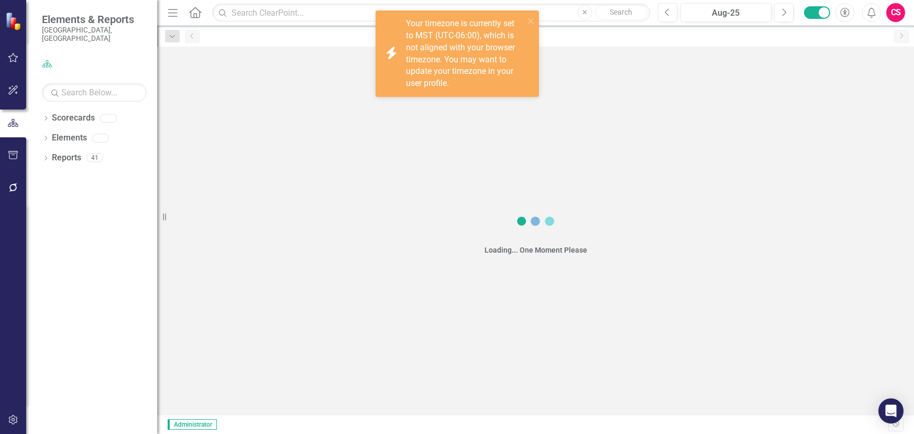  Describe the element at coordinates (531, 20) in the screenshot. I see `button: close` at that location.